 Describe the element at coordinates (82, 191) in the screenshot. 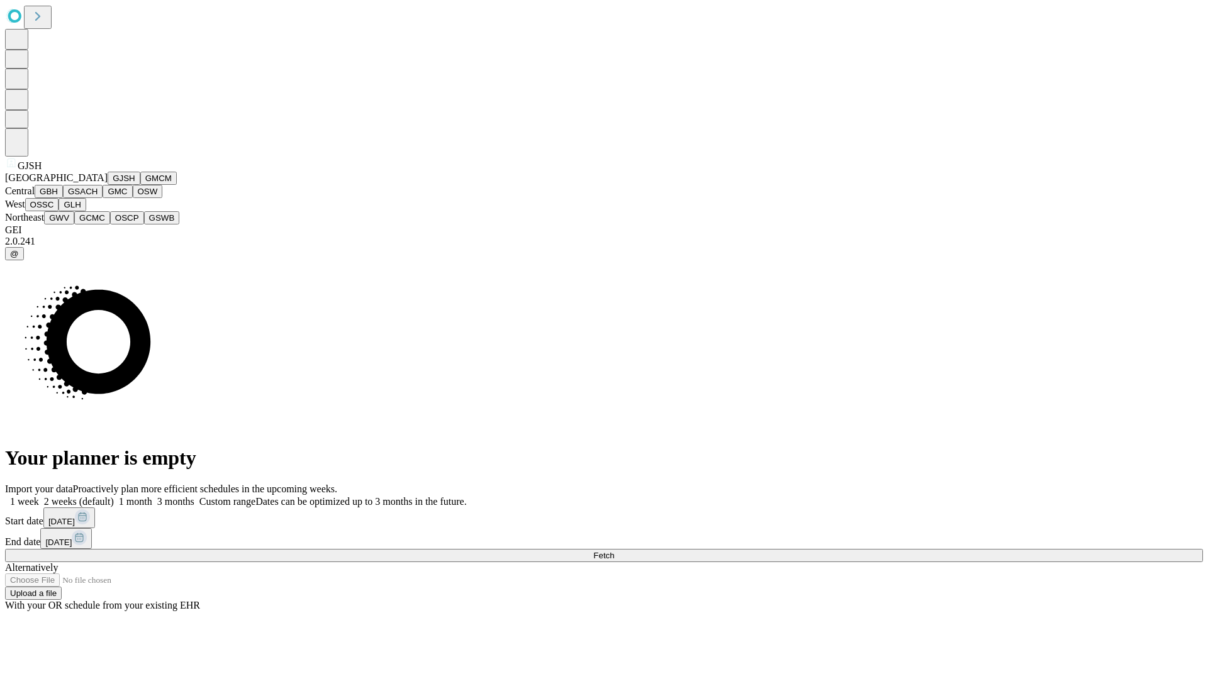

I see `button: GSACH` at that location.